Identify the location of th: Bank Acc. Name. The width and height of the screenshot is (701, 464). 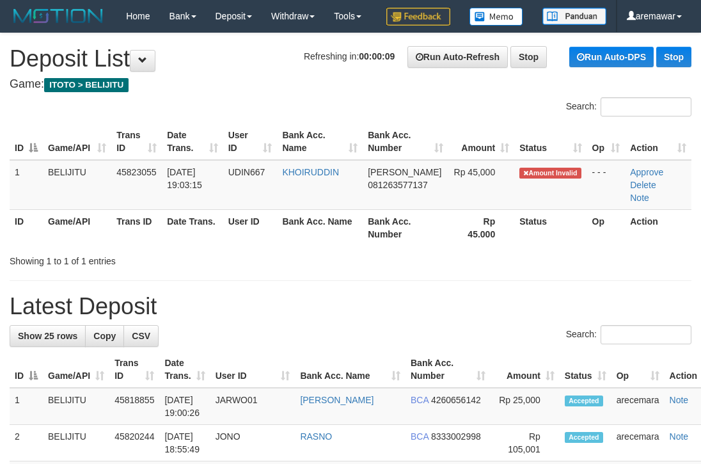
(320, 227).